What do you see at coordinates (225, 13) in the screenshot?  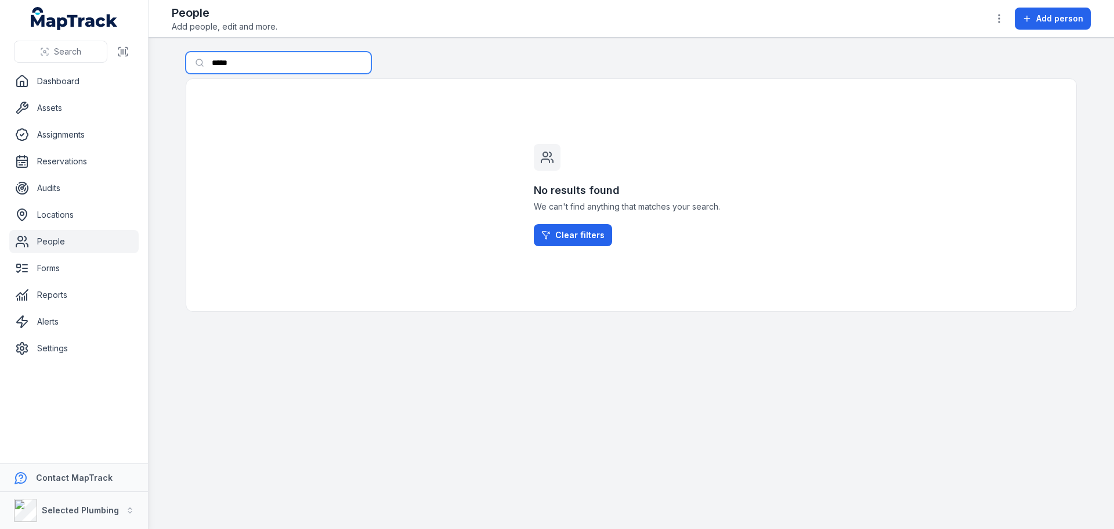 I see `h2: People` at bounding box center [225, 13].